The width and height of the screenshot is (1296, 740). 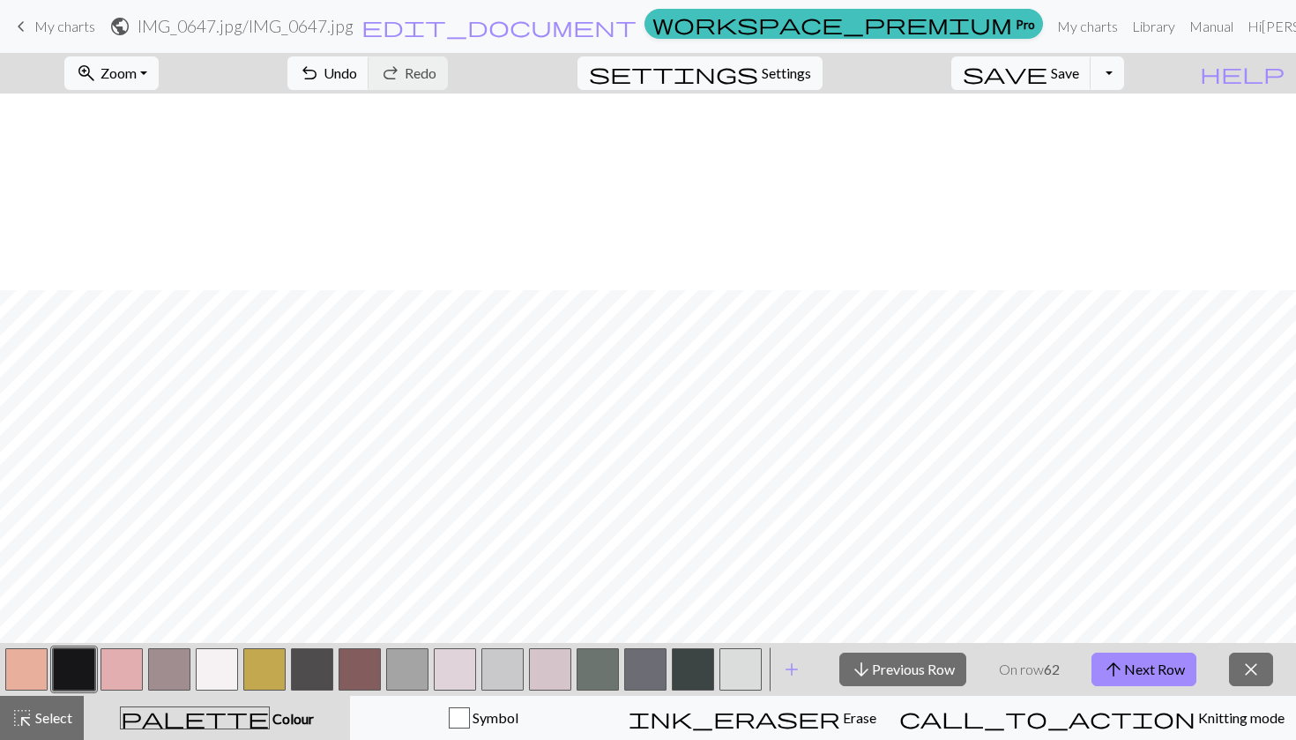 I want to click on span: Knitting mode, so click(x=1240, y=717).